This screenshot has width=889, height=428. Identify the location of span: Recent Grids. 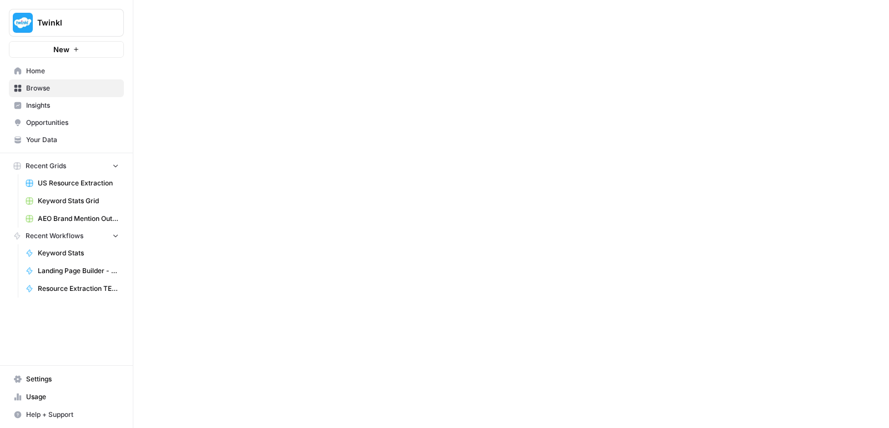
(46, 166).